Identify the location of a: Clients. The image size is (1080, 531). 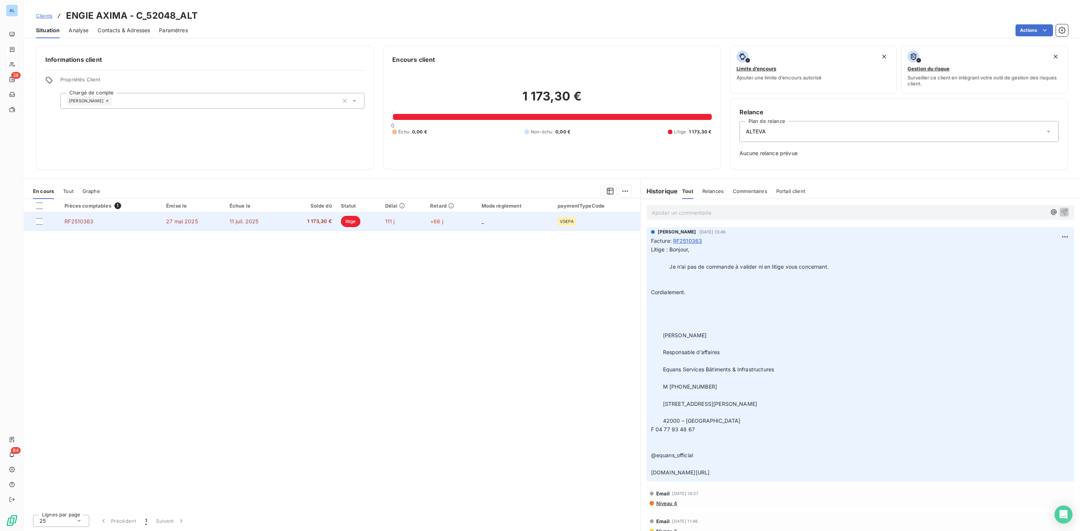
(44, 16).